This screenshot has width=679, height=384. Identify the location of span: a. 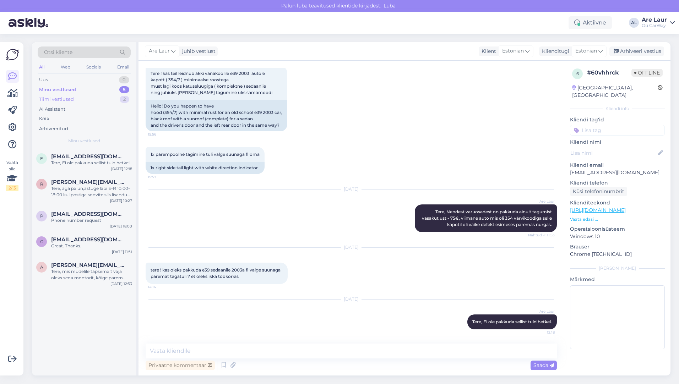
(42, 267).